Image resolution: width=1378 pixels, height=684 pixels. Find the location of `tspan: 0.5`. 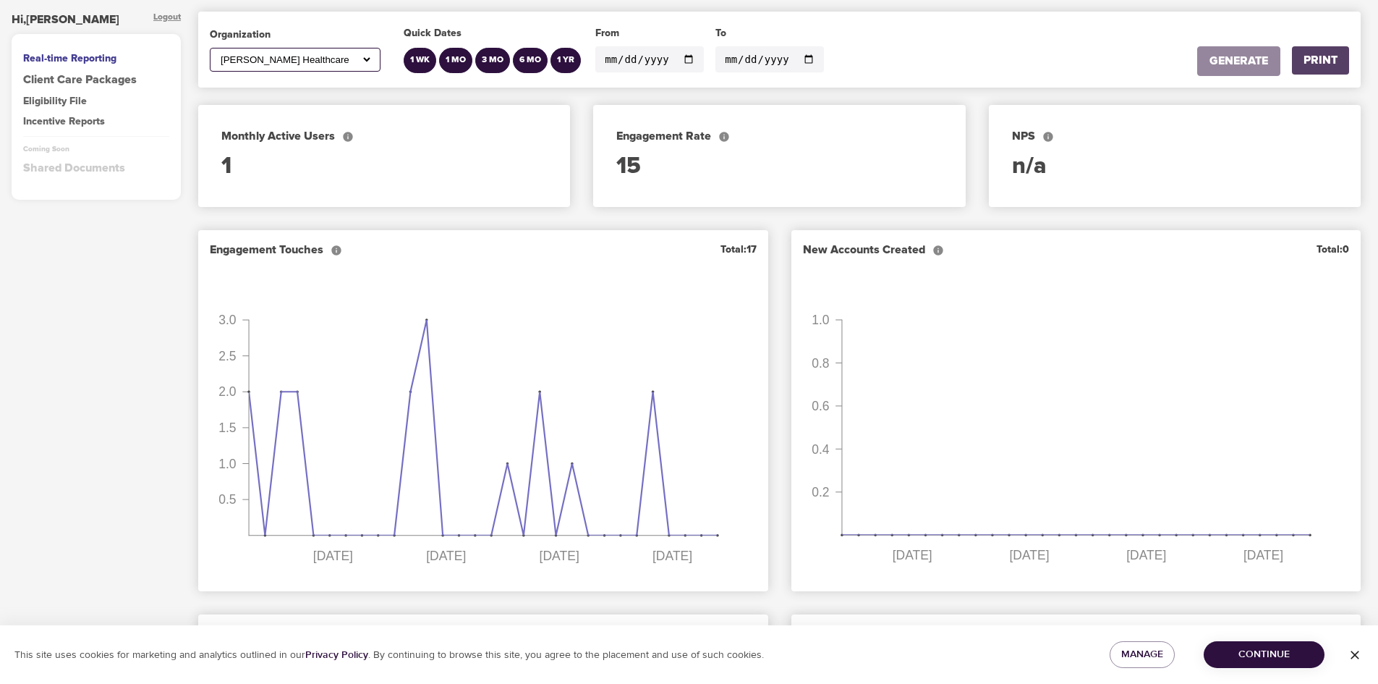

tspan: 0.5 is located at coordinates (227, 500).